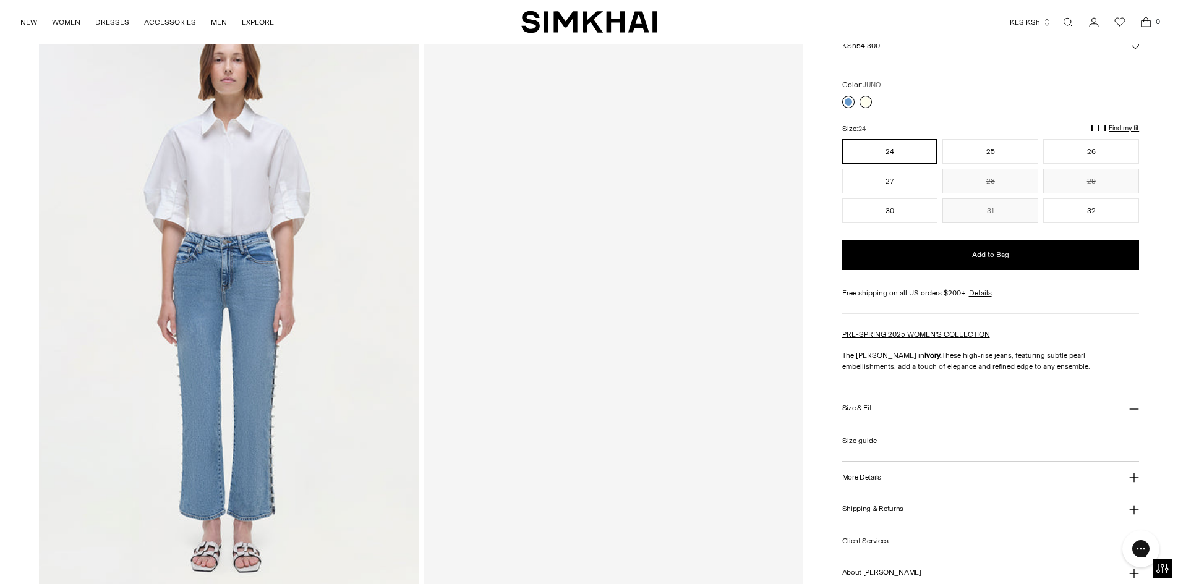 The image size is (1178, 584). I want to click on button: 28, so click(990, 181).